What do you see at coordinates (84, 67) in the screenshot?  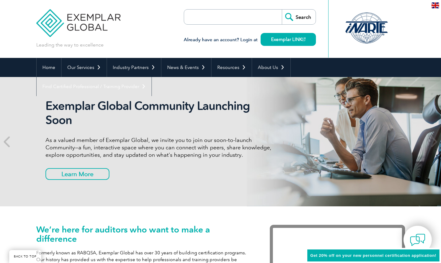 I see `a: Our Services` at bounding box center [84, 67].